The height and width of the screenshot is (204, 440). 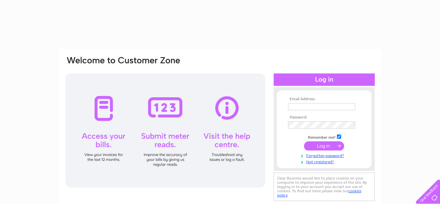 I want to click on a: cookies policy, so click(x=320, y=193).